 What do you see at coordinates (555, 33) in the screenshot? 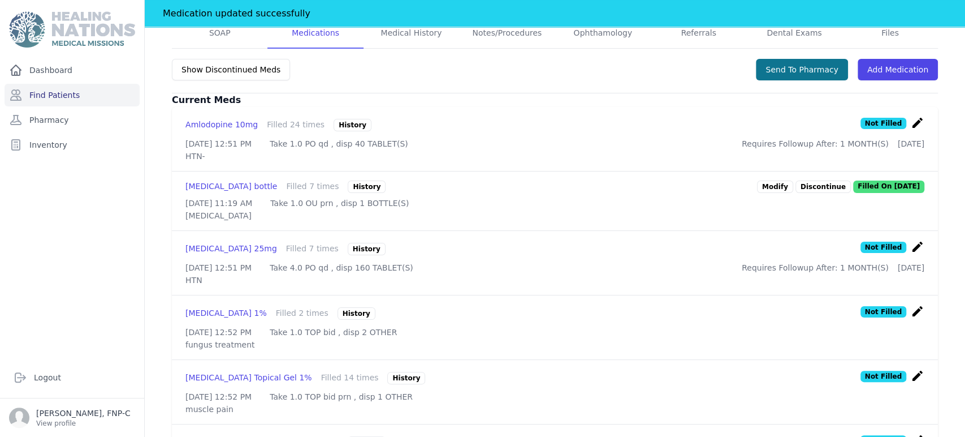
I see `nav: Tabs` at bounding box center [555, 33].